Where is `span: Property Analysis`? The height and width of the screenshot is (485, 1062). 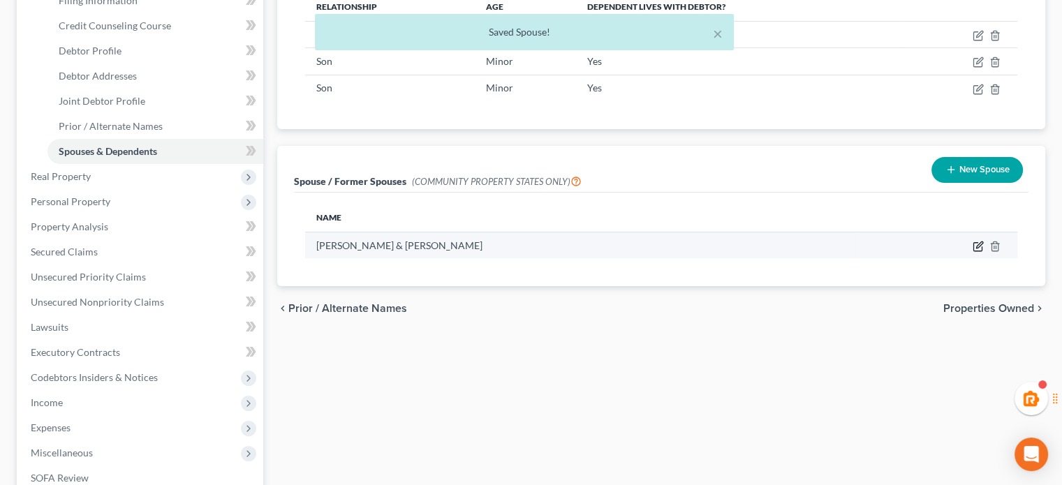
span: Property Analysis is located at coordinates (69, 226).